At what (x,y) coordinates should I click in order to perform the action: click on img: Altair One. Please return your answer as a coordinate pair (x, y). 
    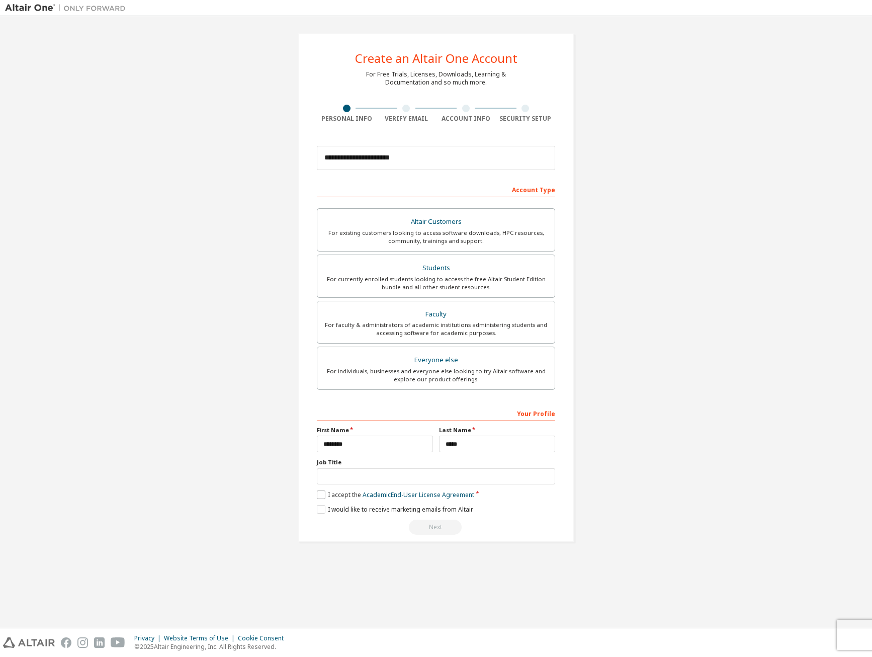
    Looking at the image, I should click on (68, 8).